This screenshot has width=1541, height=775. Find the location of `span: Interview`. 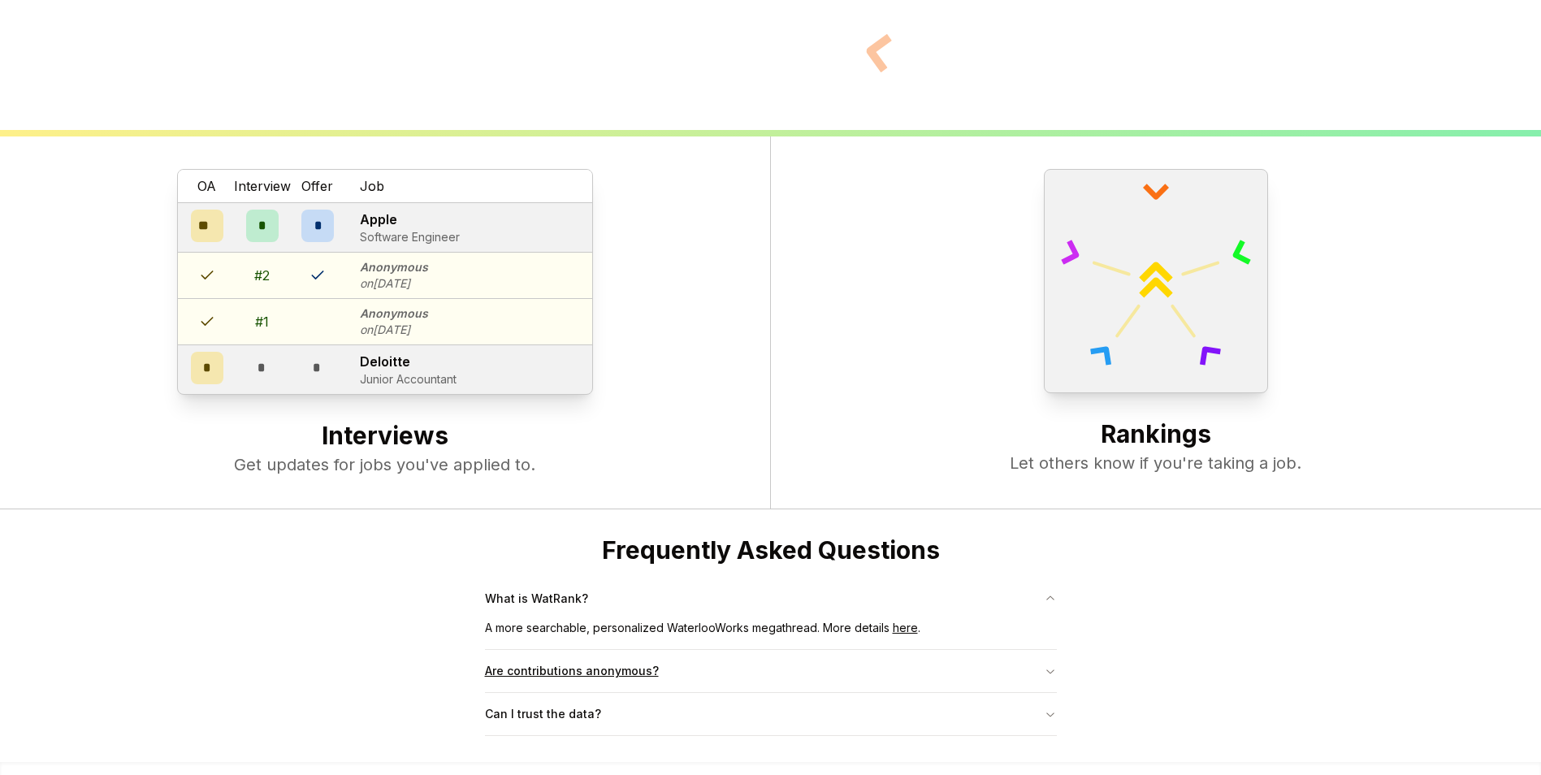

span: Interview is located at coordinates (262, 186).